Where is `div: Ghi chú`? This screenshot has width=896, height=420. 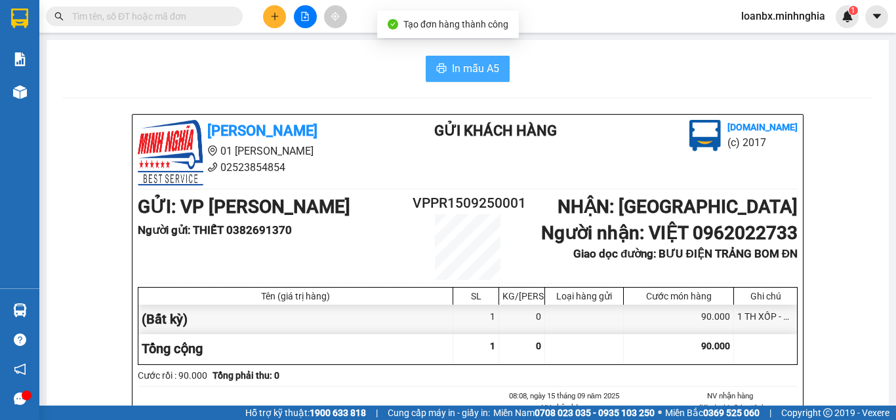 div: Ghi chú is located at coordinates (766, 297).